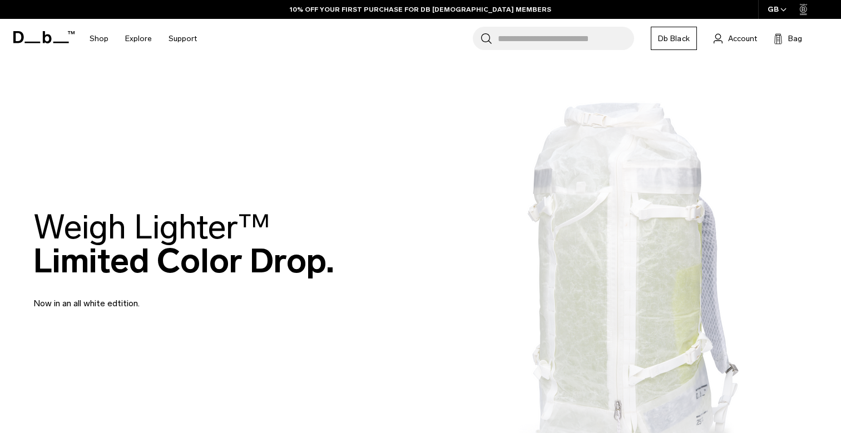  Describe the element at coordinates (152, 227) in the screenshot. I see `span: Weigh Lighter™` at that location.